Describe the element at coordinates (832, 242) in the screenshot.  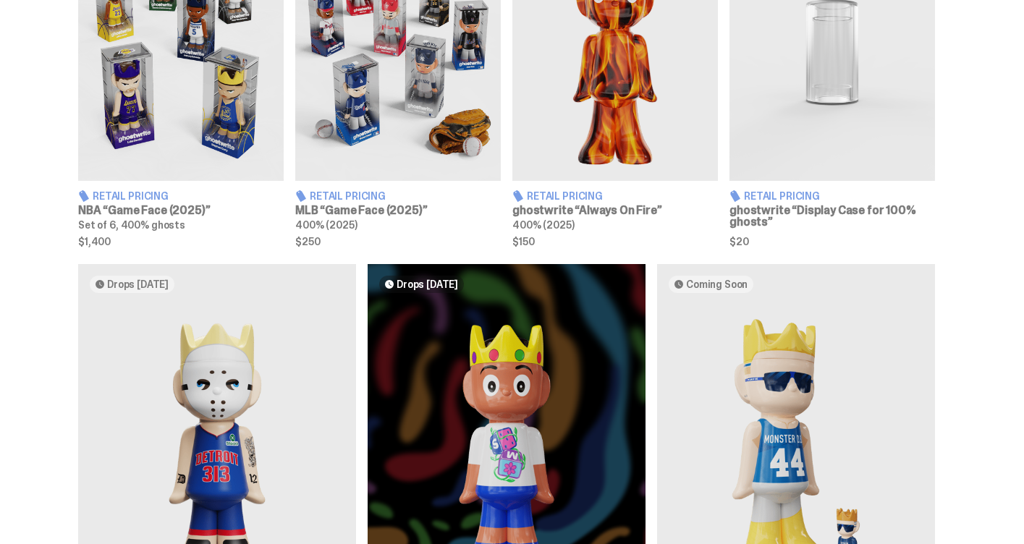
I see `span: $20` at that location.